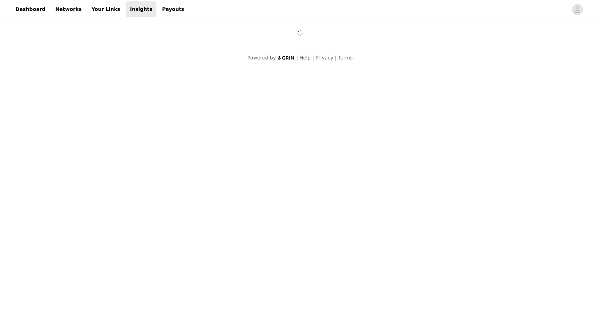 Image resolution: width=600 pixels, height=328 pixels. What do you see at coordinates (30, 9) in the screenshot?
I see `a: Dashboard` at bounding box center [30, 9].